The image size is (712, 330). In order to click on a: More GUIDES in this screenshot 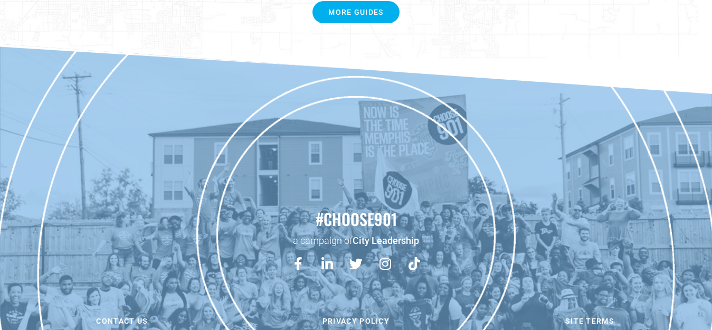, I will do `click(356, 12)`.